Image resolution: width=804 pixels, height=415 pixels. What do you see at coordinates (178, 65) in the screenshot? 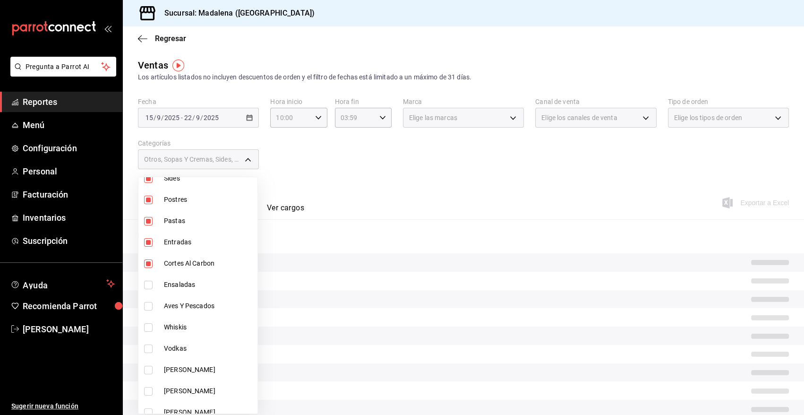
I see `img: Tooltip marker` at bounding box center [178, 65].